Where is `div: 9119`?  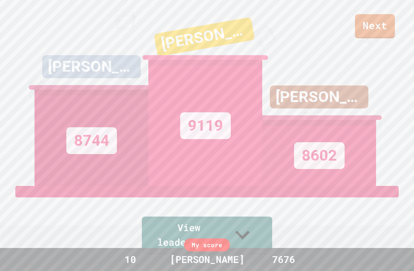 div: 9119 is located at coordinates (206, 126).